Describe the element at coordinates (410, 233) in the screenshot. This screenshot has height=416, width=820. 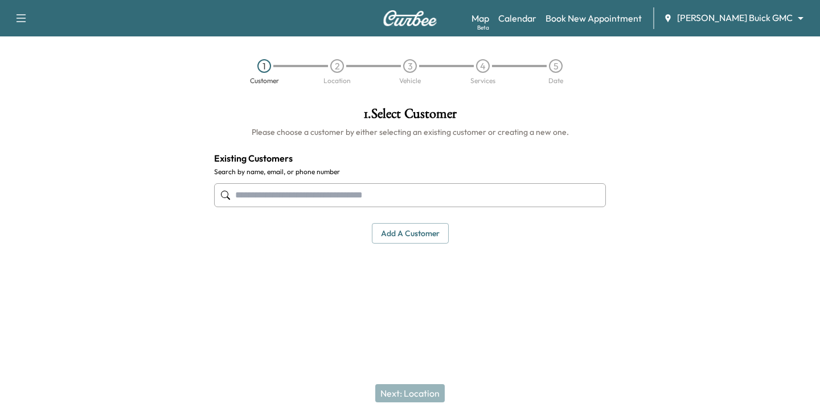
I see `button: Add a customer` at that location.